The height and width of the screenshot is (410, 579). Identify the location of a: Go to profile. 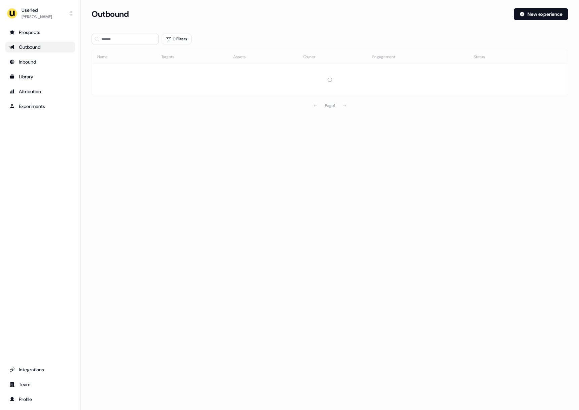
(40, 399).